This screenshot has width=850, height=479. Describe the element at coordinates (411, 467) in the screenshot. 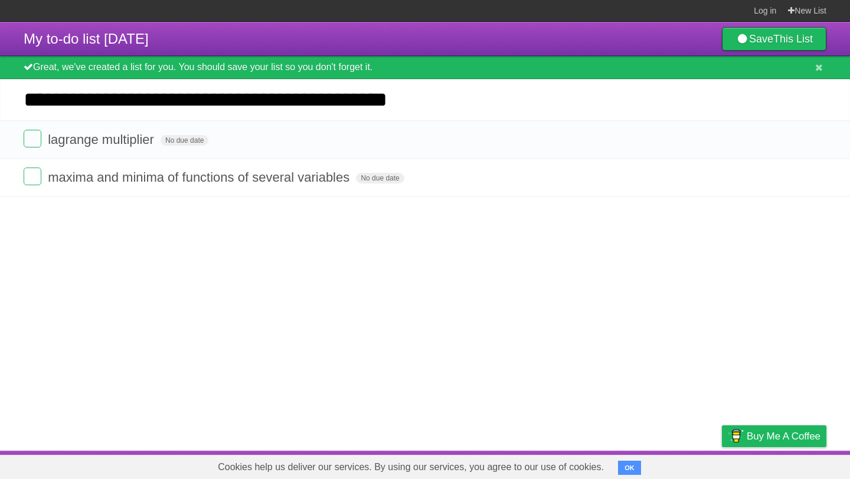

I see `span: Cookies help us deliver our services. By using our services, you agree to our use of cookies.` at that location.